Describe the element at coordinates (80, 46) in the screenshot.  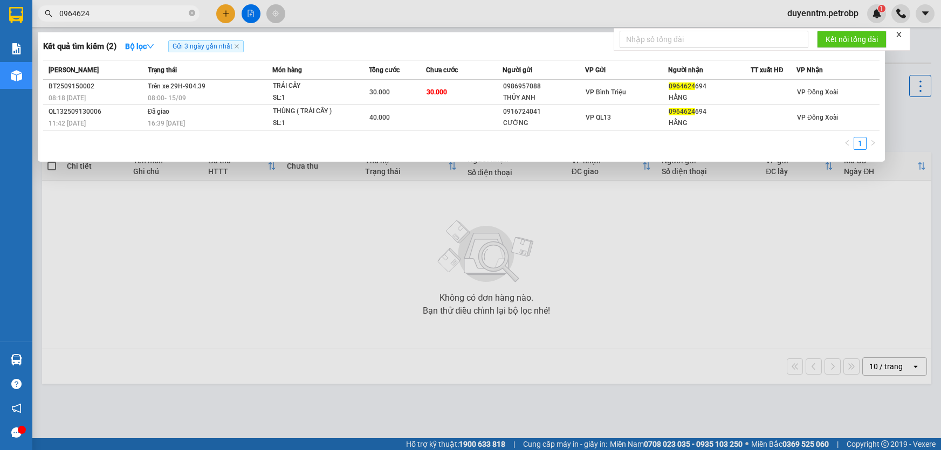
I see `h3: Kết quả tìm kiếm ( 2 )` at that location.